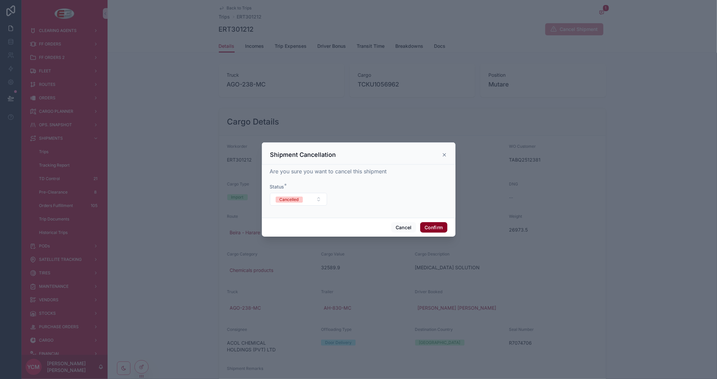 The height and width of the screenshot is (379, 717). I want to click on span: Are you sure you want to cancel this shipment, so click(329, 171).